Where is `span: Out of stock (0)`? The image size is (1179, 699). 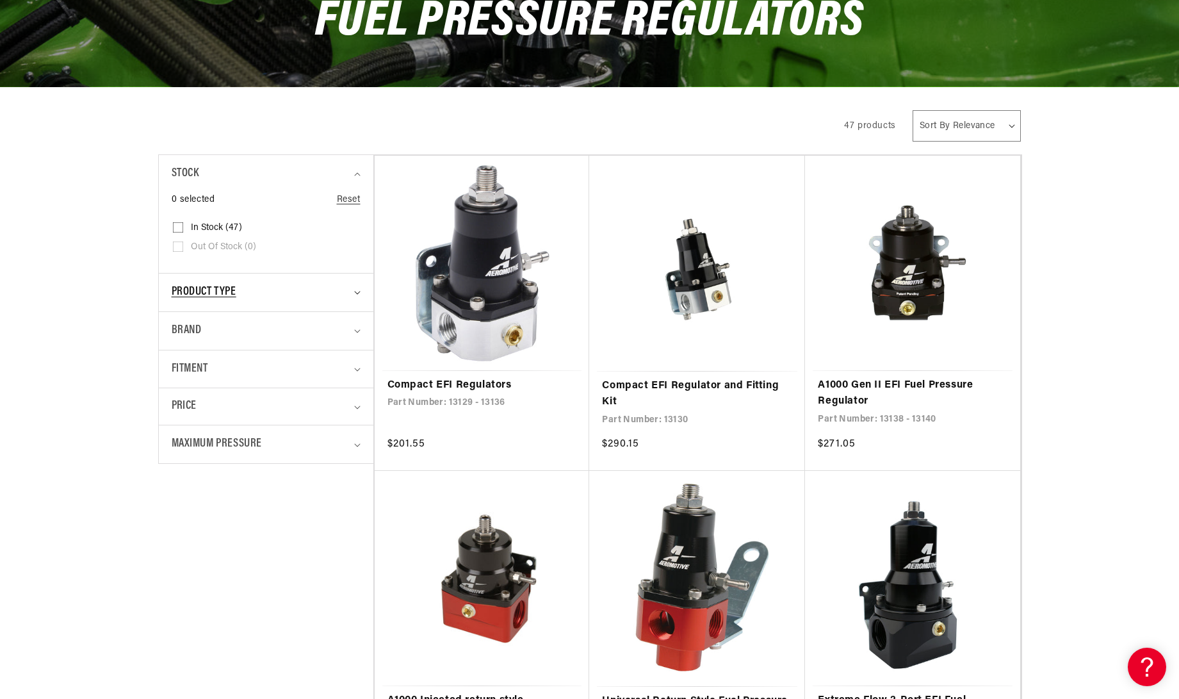
span: Out of stock (0) is located at coordinates (224, 247).